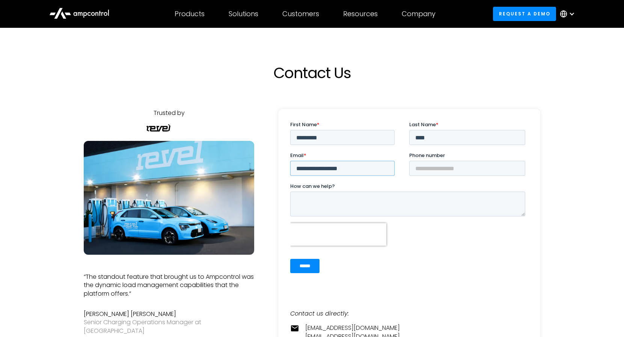 The image size is (624, 337). I want to click on div: Resources, so click(361, 14).